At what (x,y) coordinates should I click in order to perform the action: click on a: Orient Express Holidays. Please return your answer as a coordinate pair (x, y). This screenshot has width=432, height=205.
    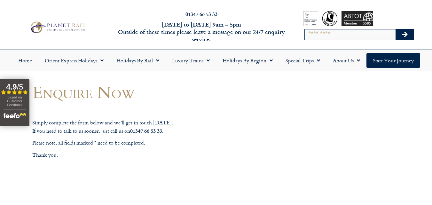
    Looking at the image, I should click on (74, 60).